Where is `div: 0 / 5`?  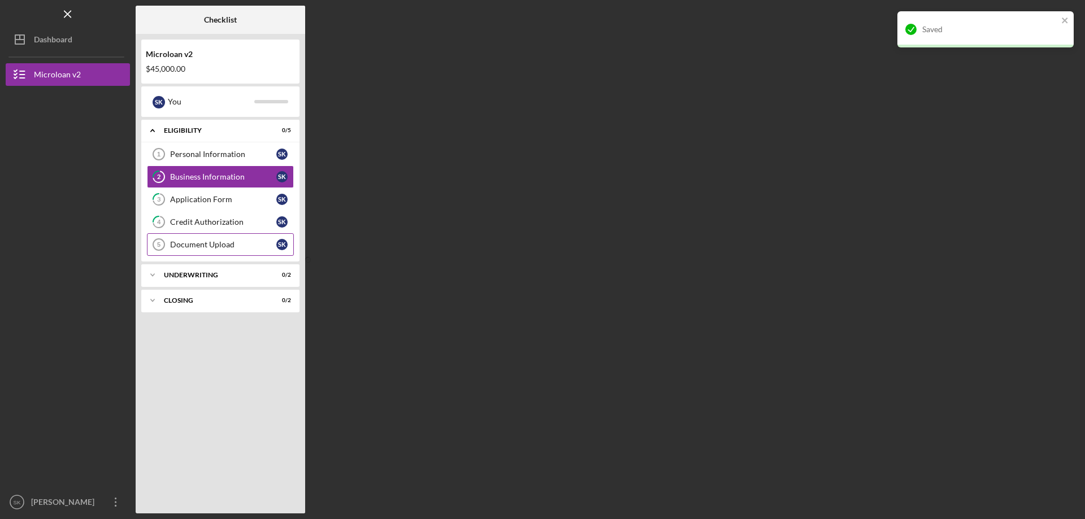 div: 0 / 5 is located at coordinates (281, 131).